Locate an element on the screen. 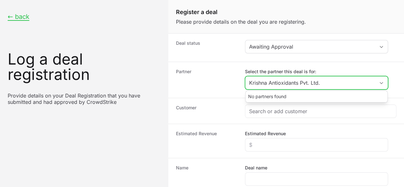 The height and width of the screenshot is (187, 404). div: Awaiting Approval is located at coordinates (312, 47).